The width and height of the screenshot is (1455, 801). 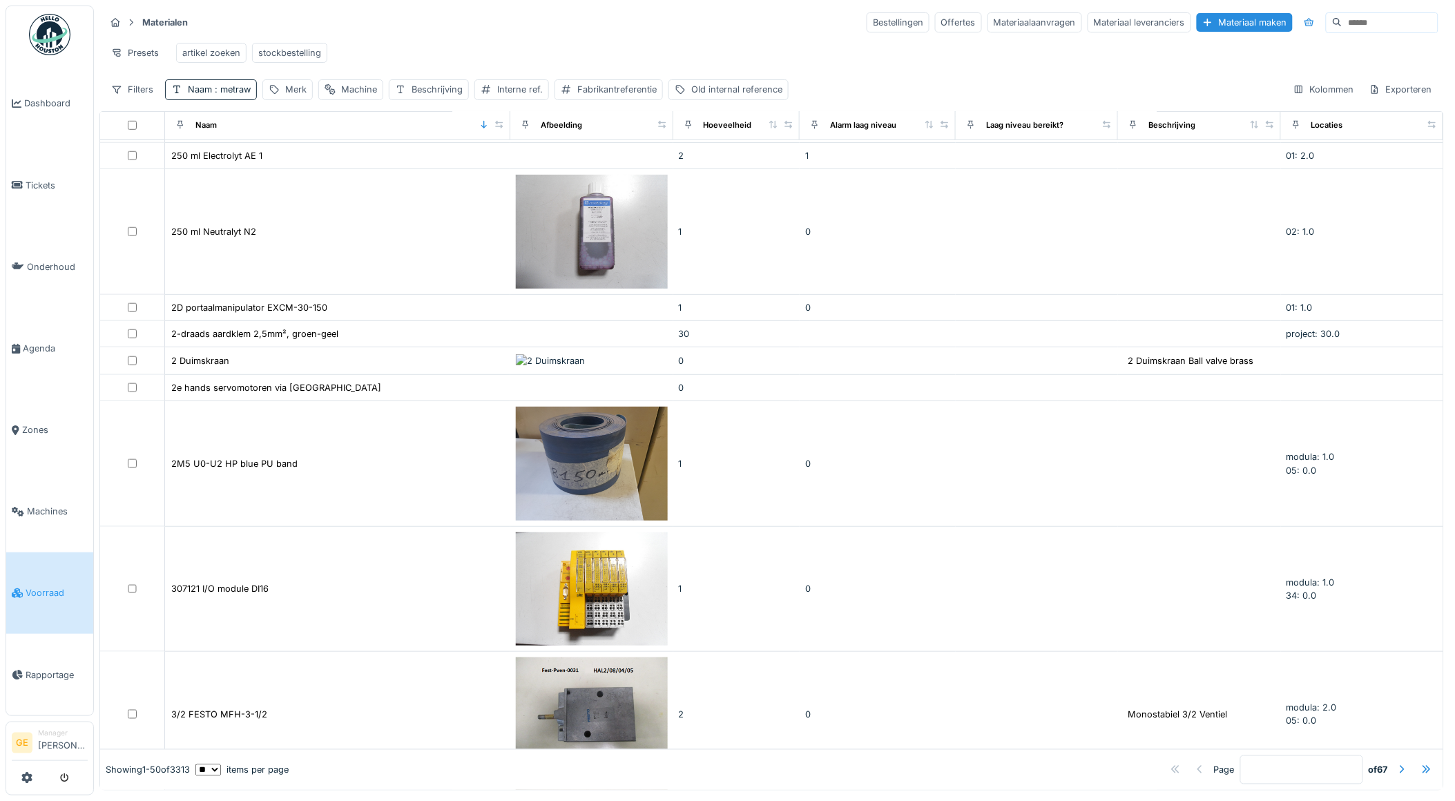 I want to click on div: Materiaal leveranciers, so click(x=1140, y=22).